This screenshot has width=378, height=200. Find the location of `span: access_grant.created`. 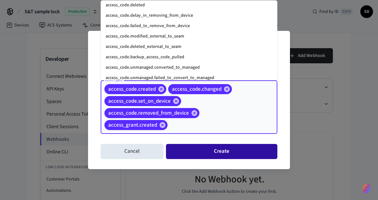

span: access_grant.created is located at coordinates (133, 125).